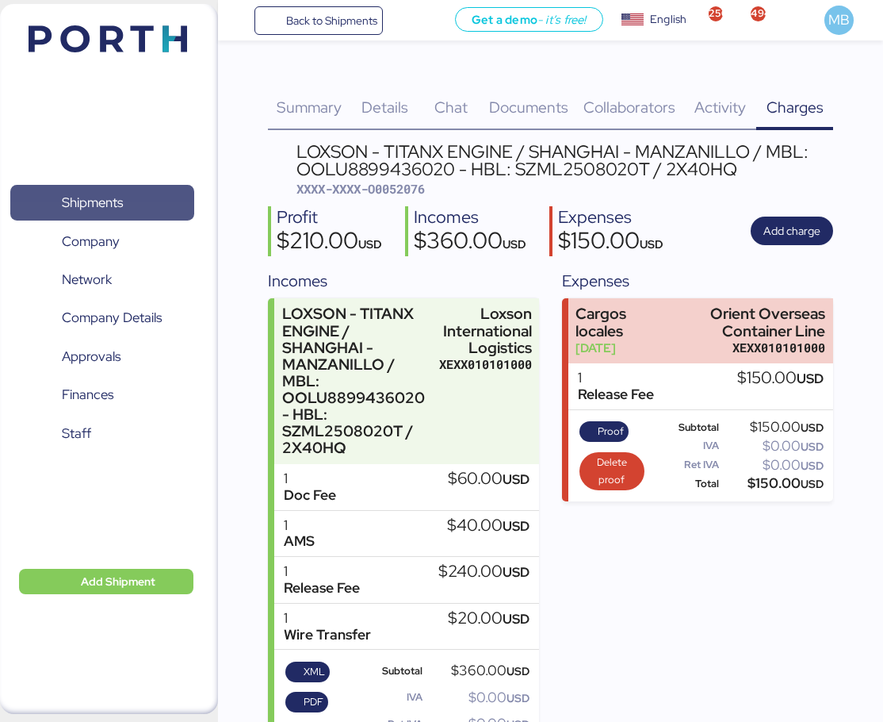  What do you see at coordinates (630, 107) in the screenshot?
I see `span: Collaborators` at bounding box center [630, 107].